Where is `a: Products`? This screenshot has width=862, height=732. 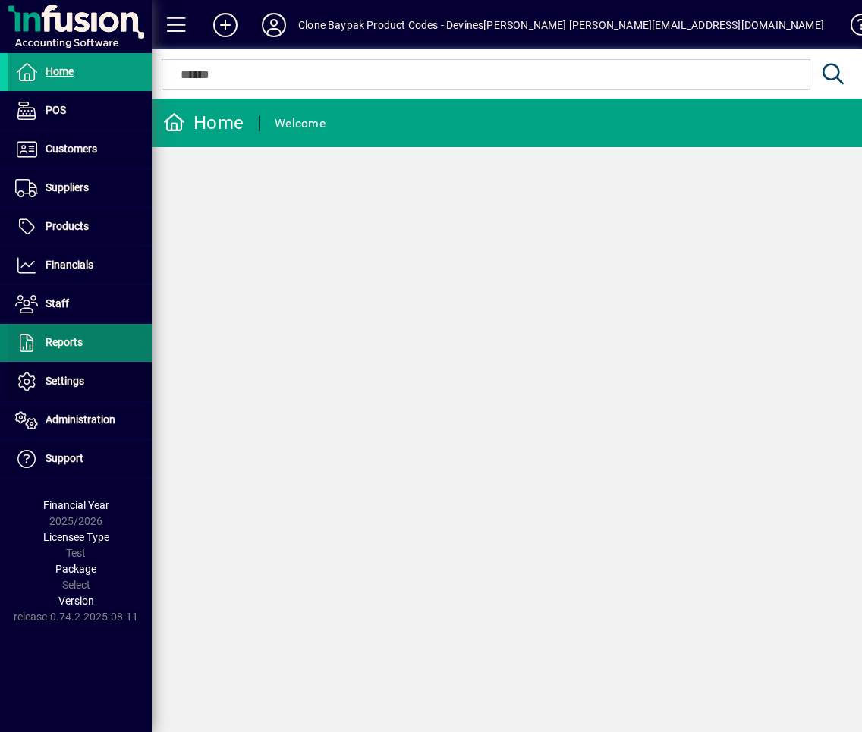 a: Products is located at coordinates (80, 227).